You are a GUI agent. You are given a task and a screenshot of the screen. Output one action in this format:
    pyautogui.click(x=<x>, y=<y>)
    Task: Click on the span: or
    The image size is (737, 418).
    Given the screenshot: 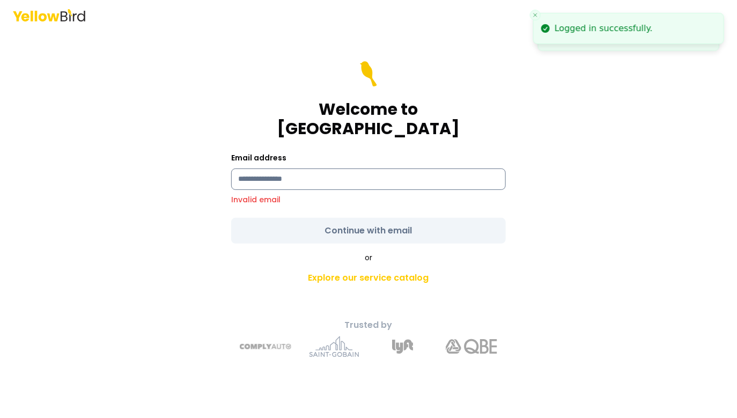 What is the action you would take?
    pyautogui.click(x=369, y=258)
    